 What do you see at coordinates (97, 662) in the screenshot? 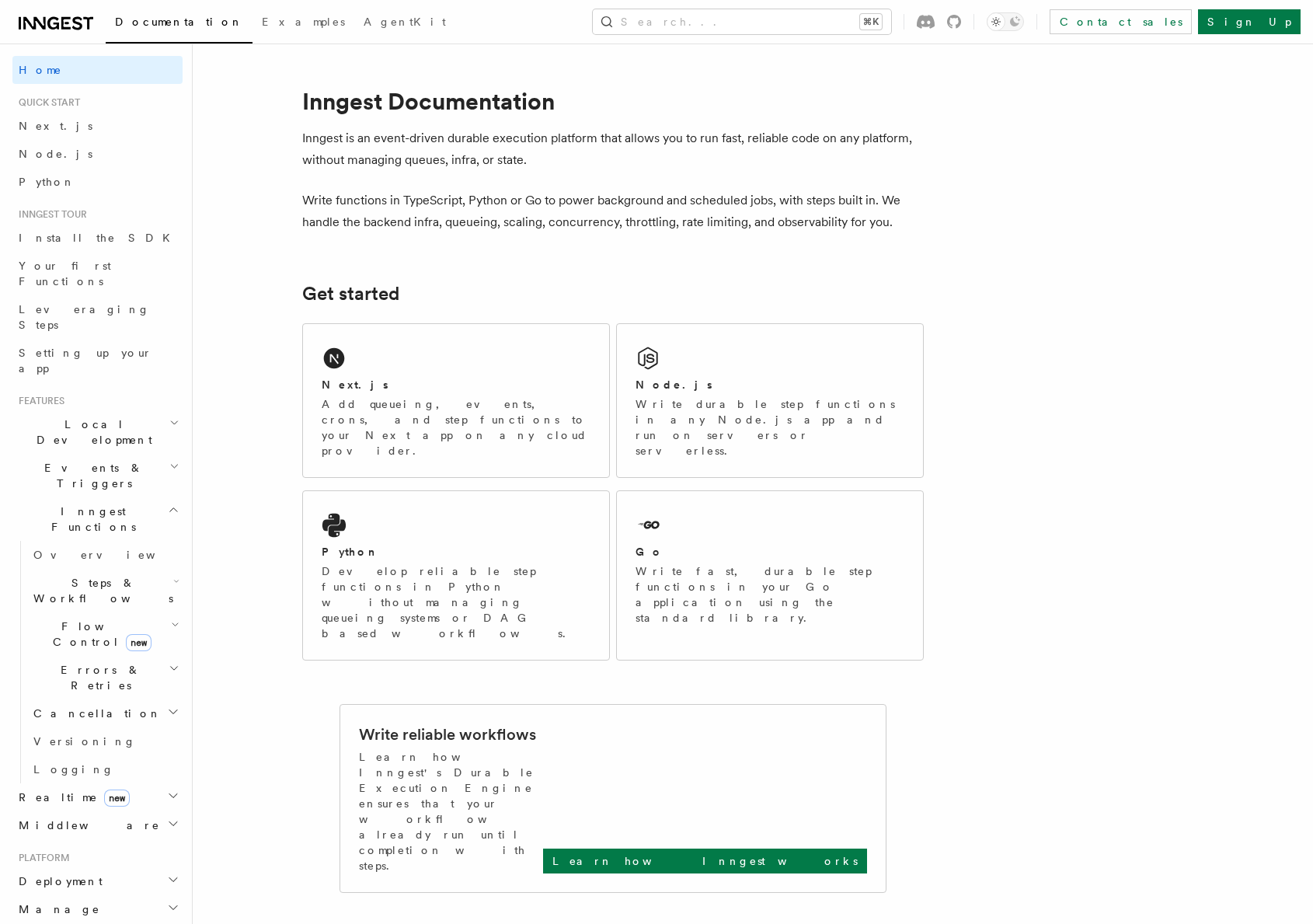
I see `div: Inngest Functions` at bounding box center [97, 662].